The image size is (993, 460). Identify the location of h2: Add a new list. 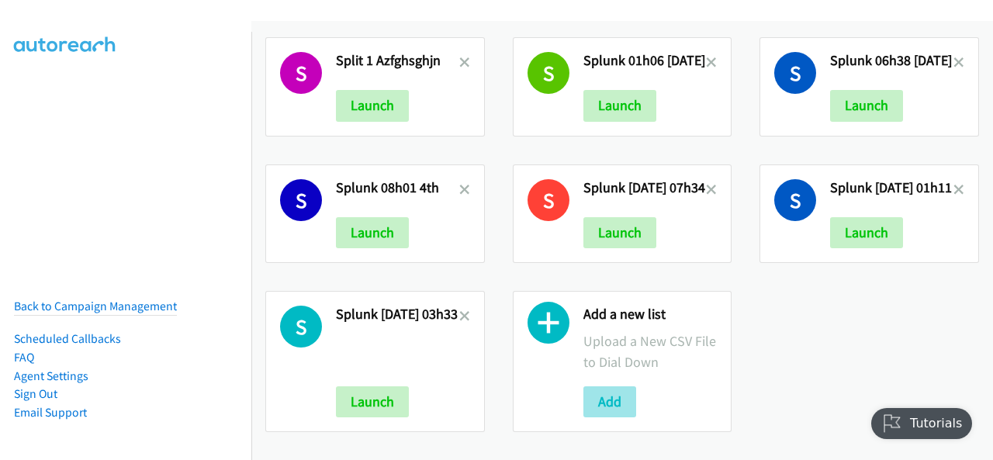
(650, 314).